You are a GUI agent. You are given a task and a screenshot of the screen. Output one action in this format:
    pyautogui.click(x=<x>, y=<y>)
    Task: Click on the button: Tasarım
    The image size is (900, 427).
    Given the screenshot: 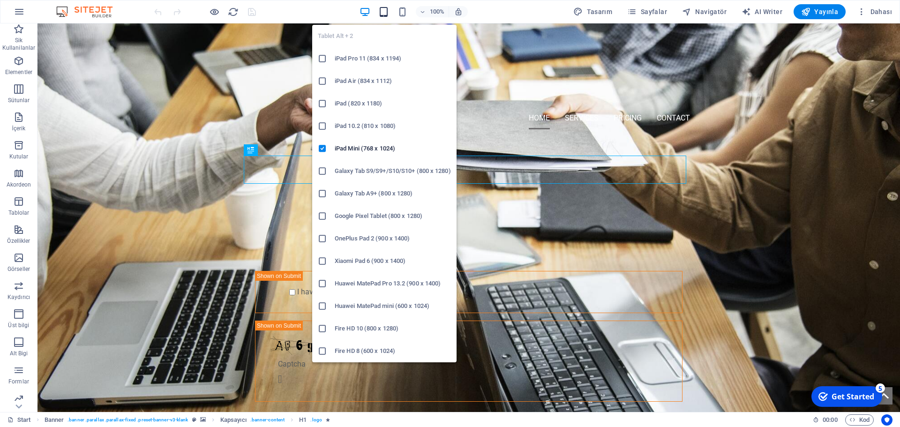 What is the action you would take?
    pyautogui.click(x=593, y=12)
    